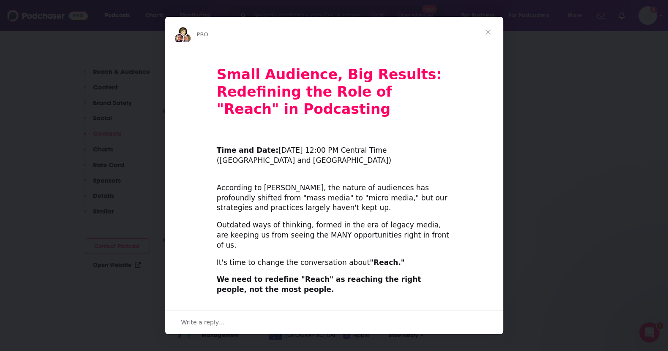 The height and width of the screenshot is (351, 668). I want to click on img: Sydney avatar, so click(179, 38).